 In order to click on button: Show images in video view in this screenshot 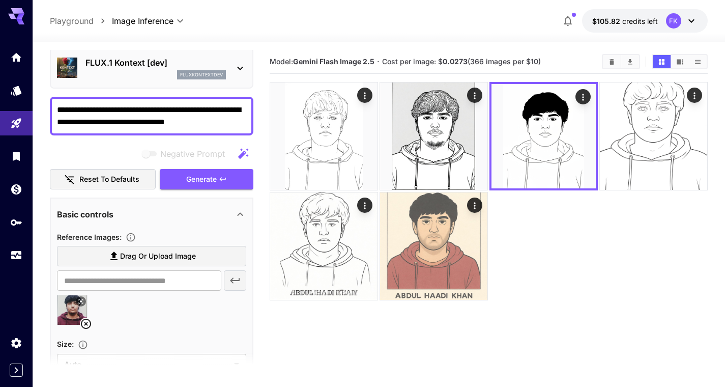, I will do `click(680, 62)`.